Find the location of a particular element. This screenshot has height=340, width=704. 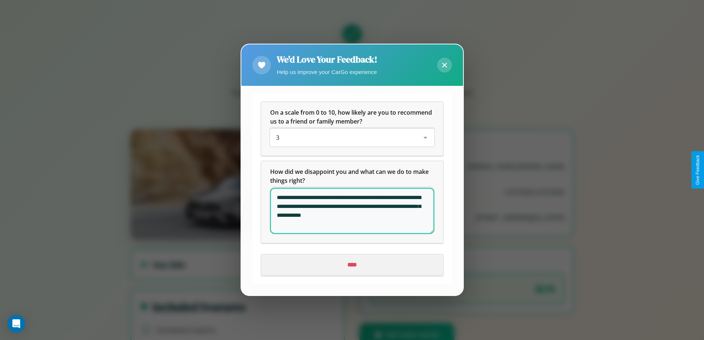

span: On a scale from 0 to 10, how likely are you to recommend us to a friend or family member? is located at coordinates (352, 117).